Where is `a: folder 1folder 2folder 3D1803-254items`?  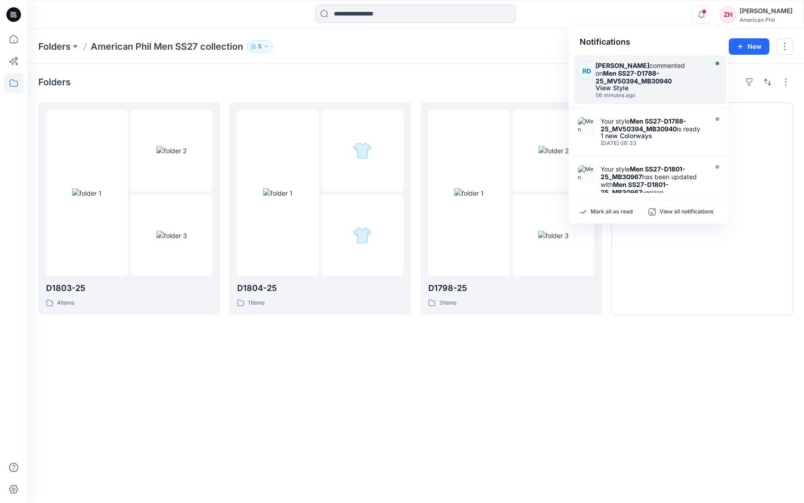
a: folder 1folder 2folder 3D1803-254items is located at coordinates (129, 208).